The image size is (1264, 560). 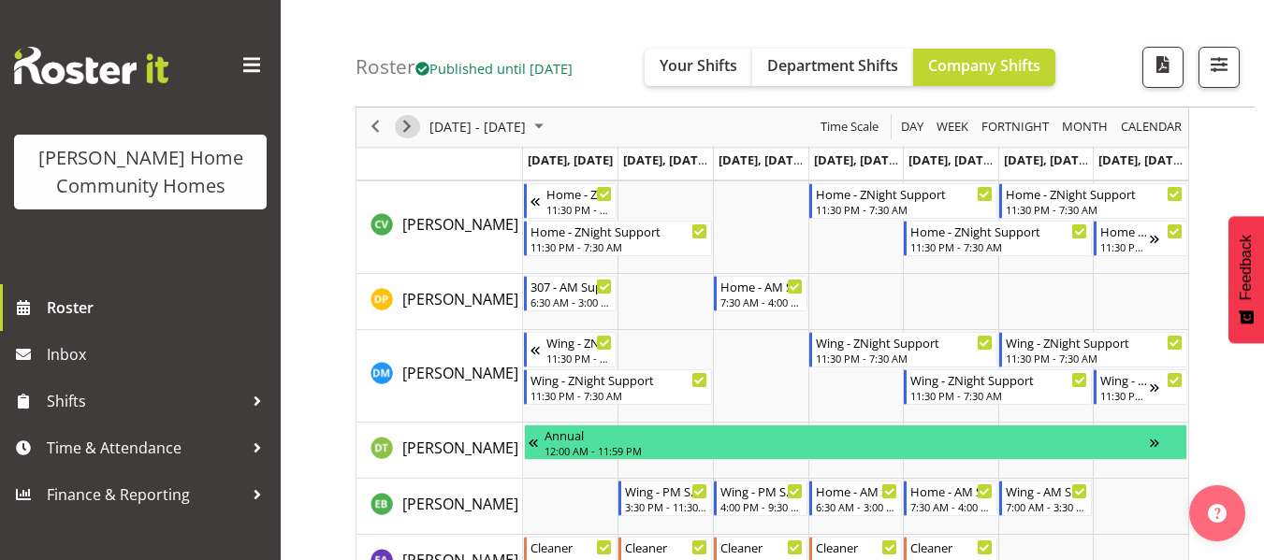 What do you see at coordinates (666, 491) in the screenshot?
I see `div: Wing - PM Support 1` at bounding box center [666, 491].